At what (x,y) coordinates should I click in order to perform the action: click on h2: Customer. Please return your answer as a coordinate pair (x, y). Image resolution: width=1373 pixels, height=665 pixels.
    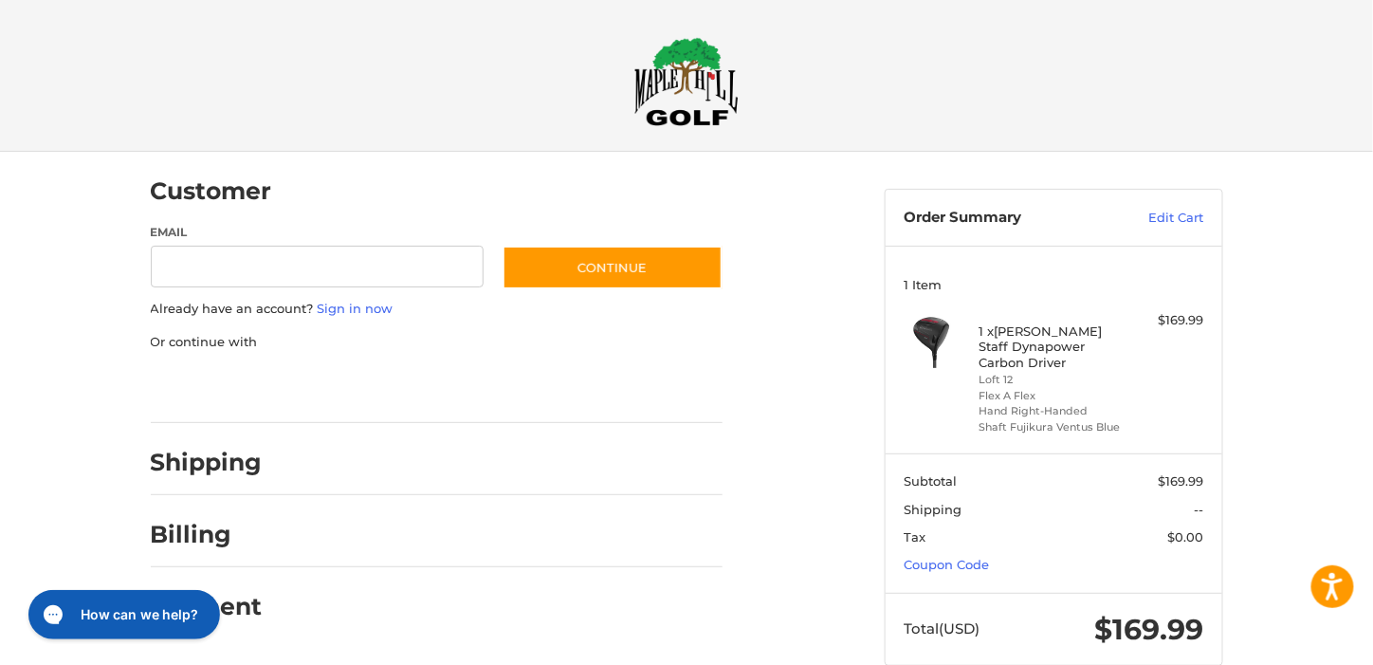
    Looking at the image, I should click on (211, 191).